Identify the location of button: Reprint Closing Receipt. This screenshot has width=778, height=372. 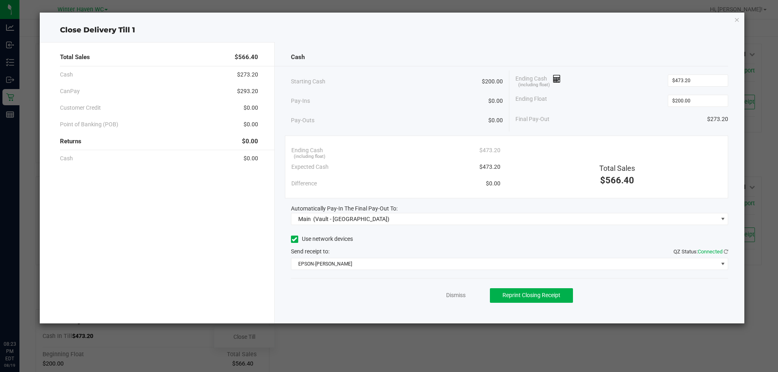
(531, 296).